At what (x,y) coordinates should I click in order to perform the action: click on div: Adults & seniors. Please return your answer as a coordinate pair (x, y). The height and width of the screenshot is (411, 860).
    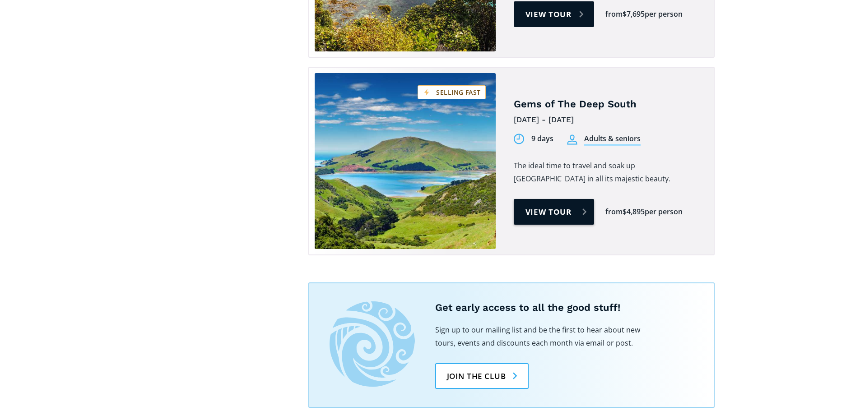
    Looking at the image, I should click on (612, 139).